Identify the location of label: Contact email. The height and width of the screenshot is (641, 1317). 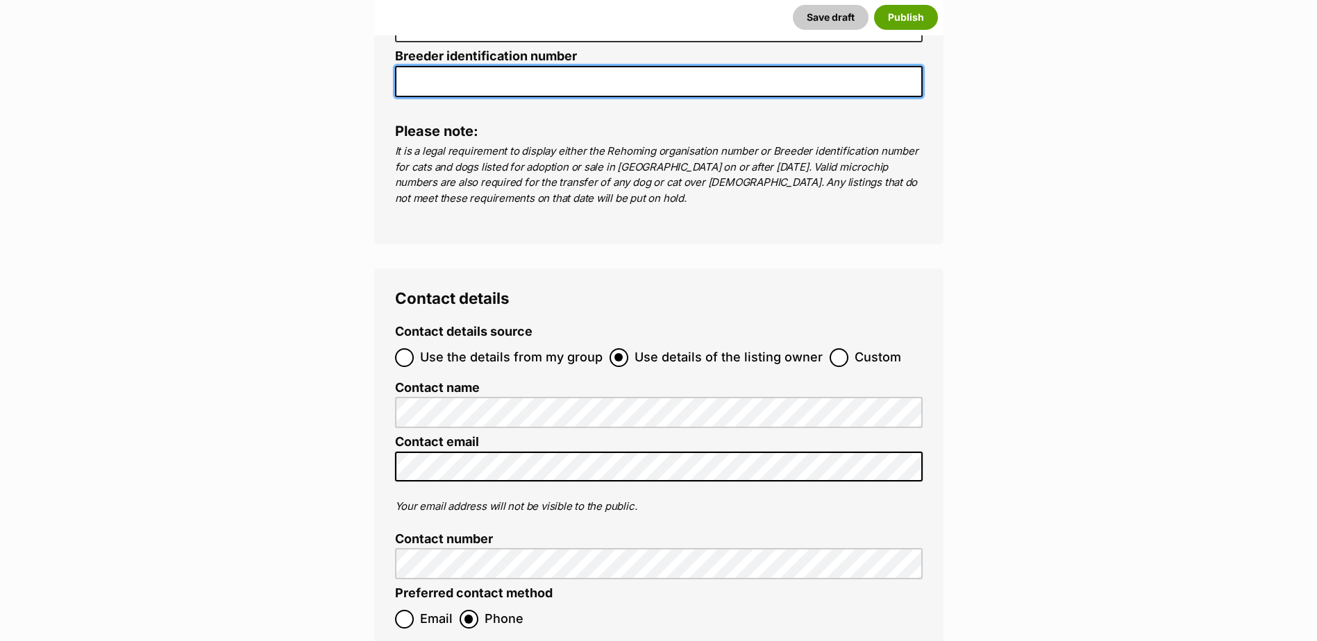
(659, 442).